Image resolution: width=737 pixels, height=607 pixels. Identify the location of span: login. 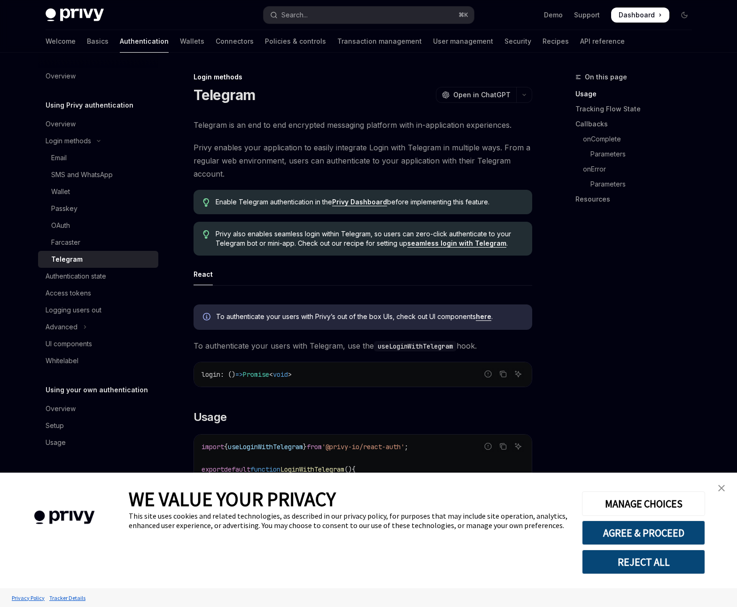
(211, 374).